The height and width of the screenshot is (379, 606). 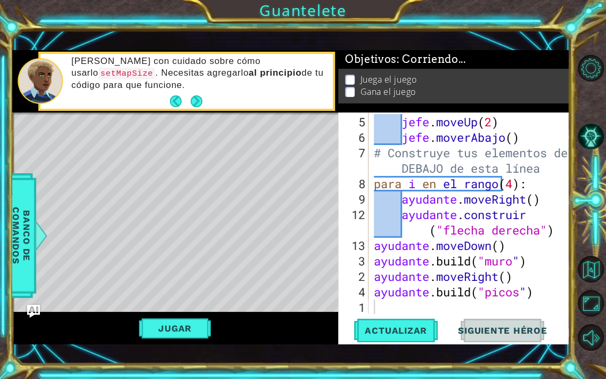 What do you see at coordinates (21, 235) in the screenshot?
I see `font: Banco de comandos` at bounding box center [21, 235].